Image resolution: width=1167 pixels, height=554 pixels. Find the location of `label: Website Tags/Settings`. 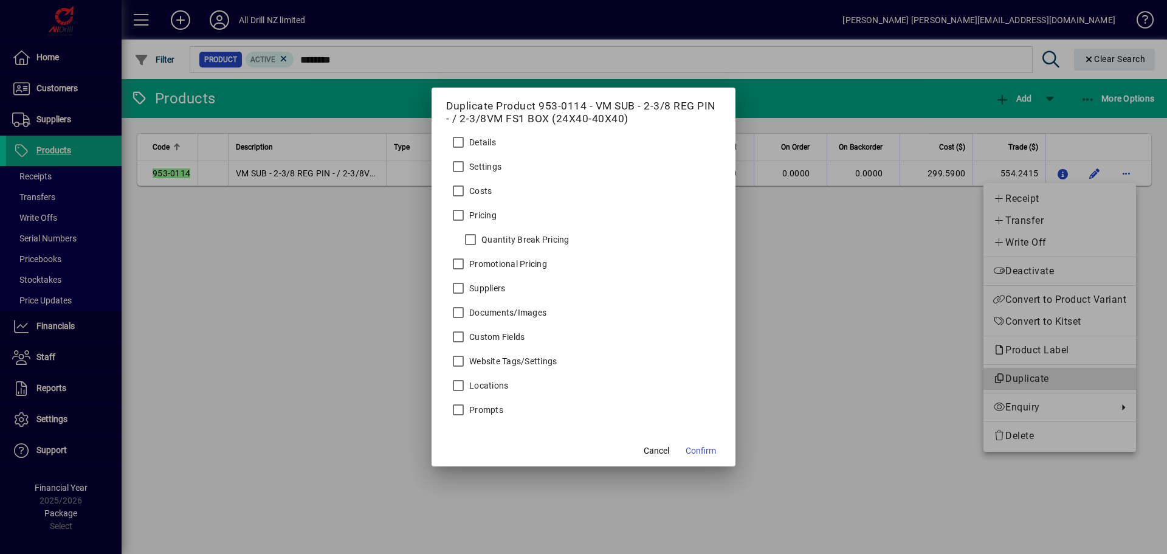

label: Website Tags/Settings is located at coordinates (512, 361).